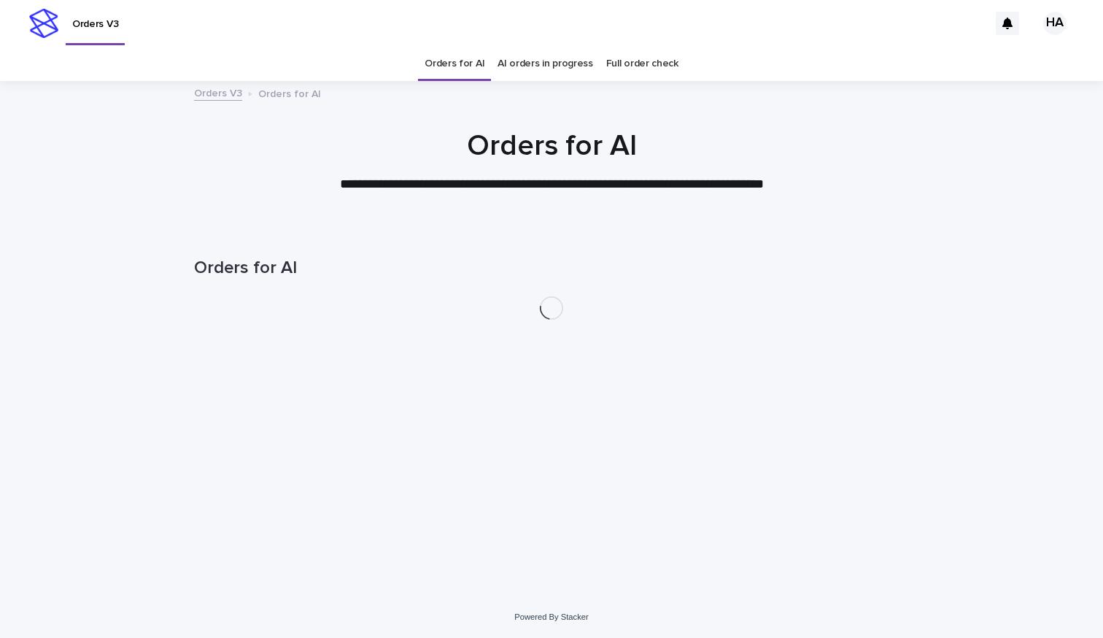 The width and height of the screenshot is (1103, 638). I want to click on a: Orders V3, so click(218, 92).